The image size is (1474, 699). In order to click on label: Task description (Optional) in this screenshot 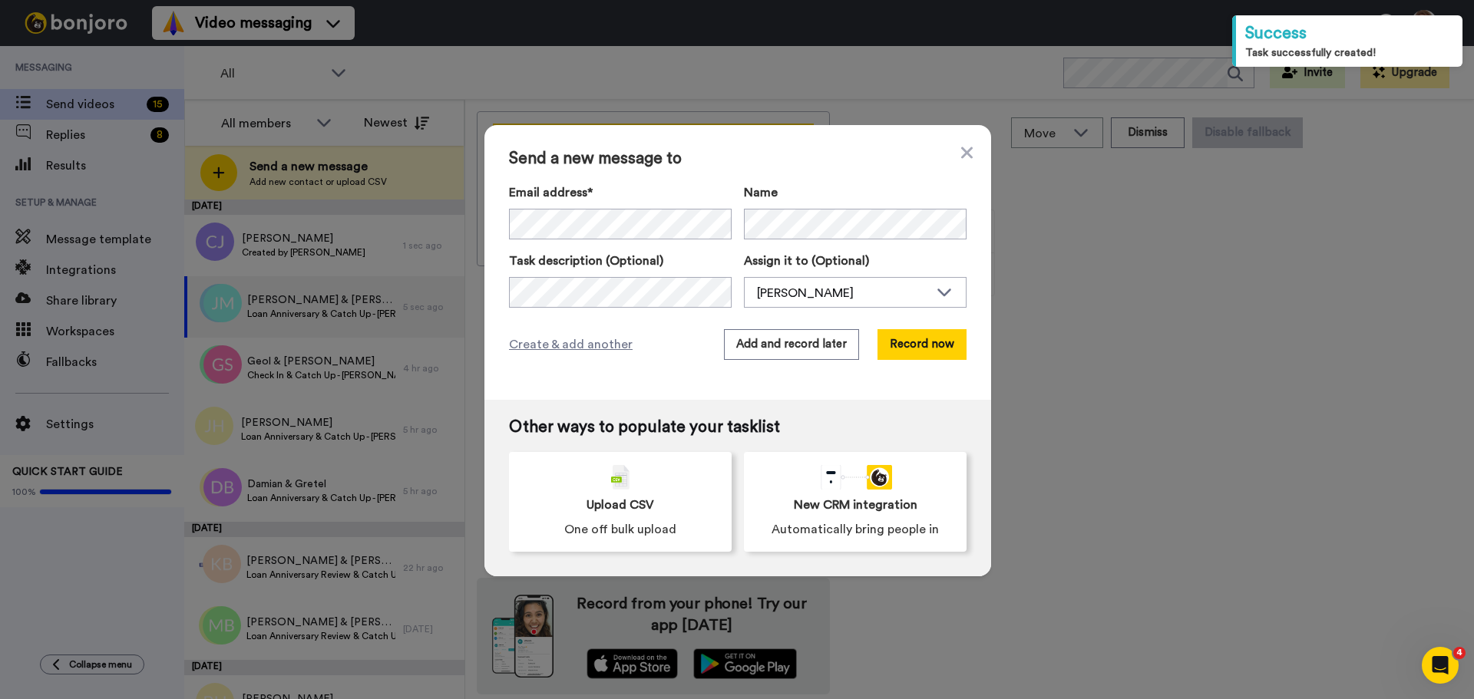, I will do `click(620, 261)`.